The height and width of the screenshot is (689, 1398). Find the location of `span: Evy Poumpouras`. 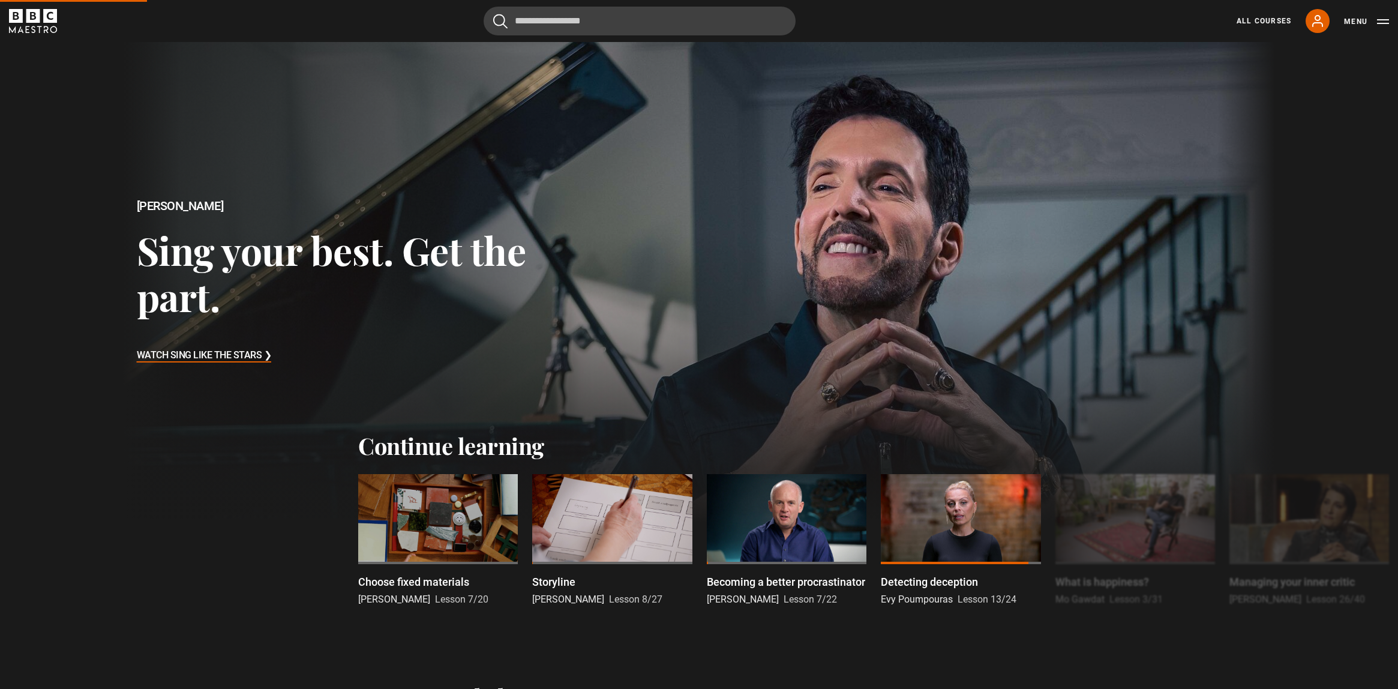

span: Evy Poumpouras is located at coordinates (917, 599).